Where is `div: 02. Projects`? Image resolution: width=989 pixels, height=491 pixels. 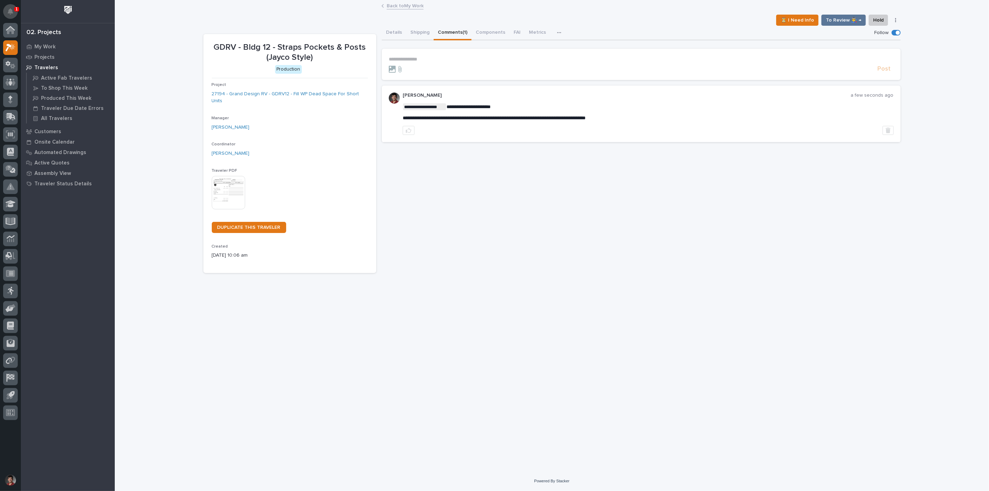 div: 02. Projects is located at coordinates (44, 33).